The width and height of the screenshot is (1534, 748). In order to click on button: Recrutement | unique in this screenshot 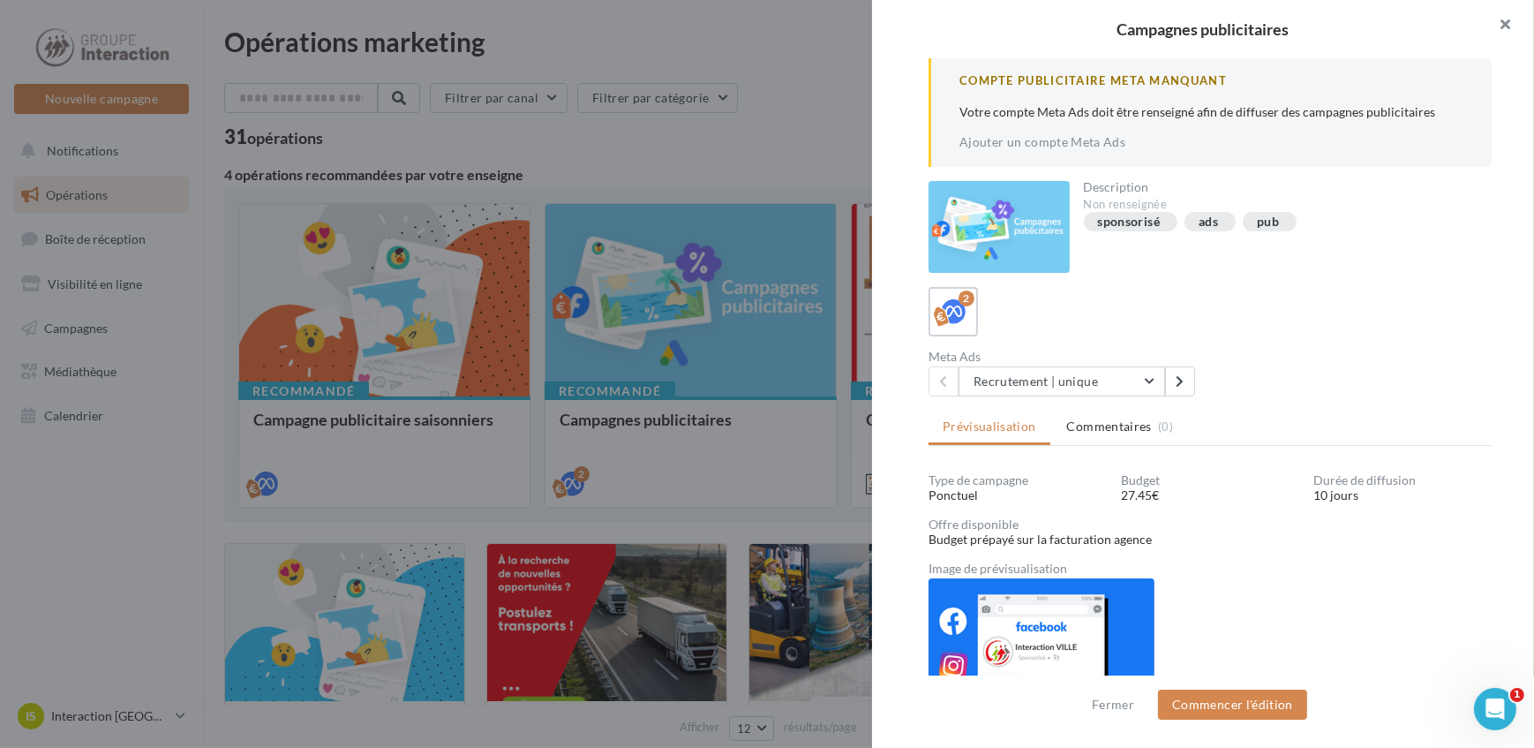, I will do `click(1062, 381)`.